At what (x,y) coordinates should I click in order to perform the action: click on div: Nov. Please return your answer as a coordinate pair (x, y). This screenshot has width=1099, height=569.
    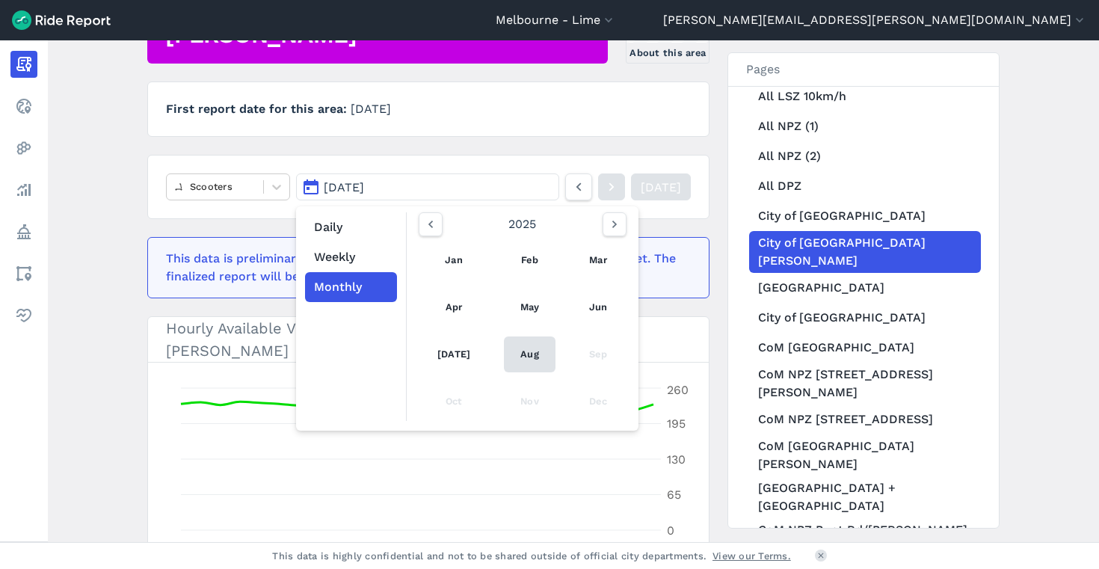
    Looking at the image, I should click on (529, 401).